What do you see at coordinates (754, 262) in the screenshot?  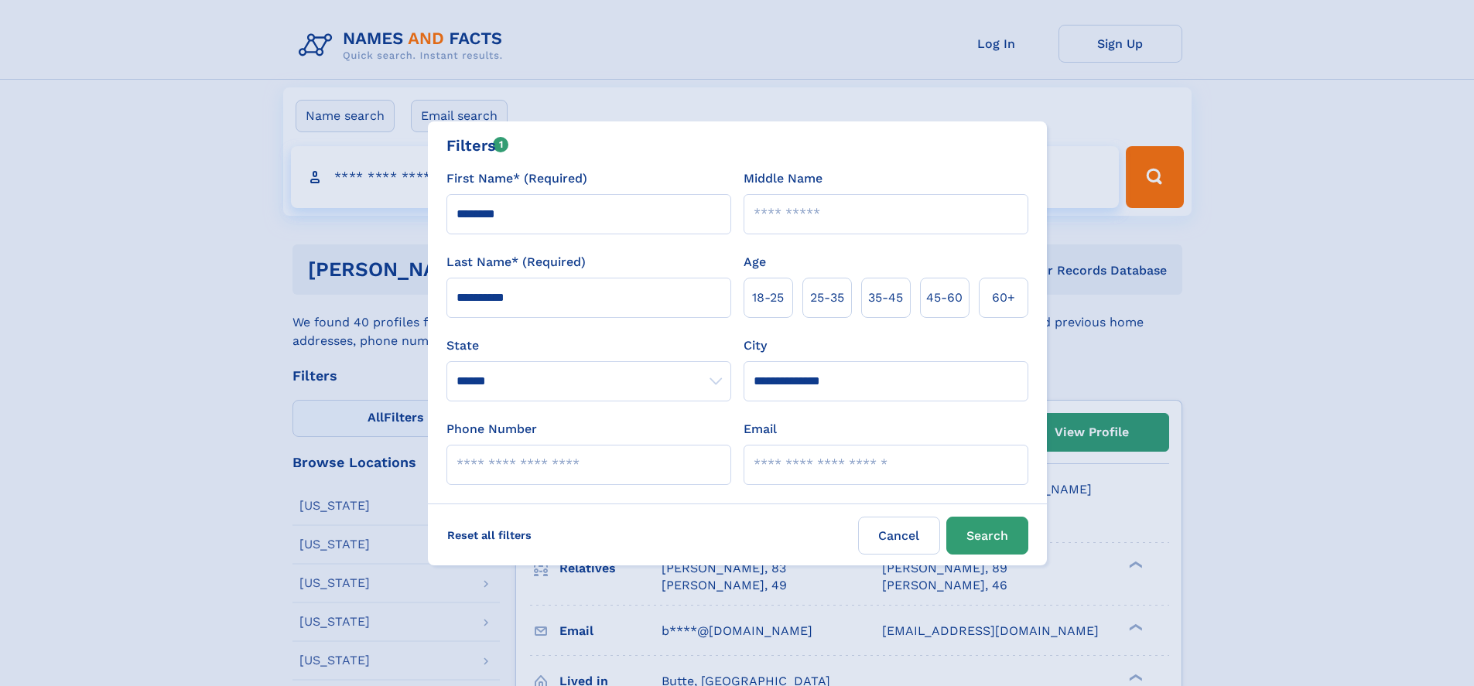 I see `label: Age` at bounding box center [754, 262].